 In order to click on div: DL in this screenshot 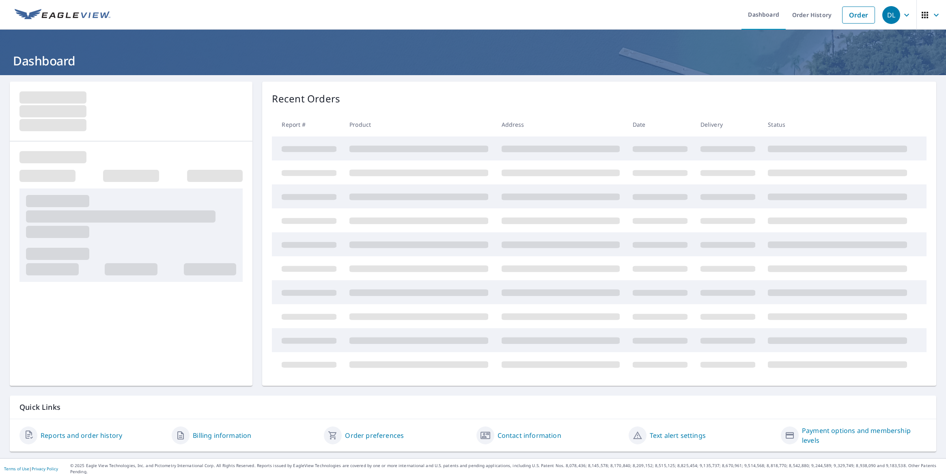, I will do `click(891, 15)`.